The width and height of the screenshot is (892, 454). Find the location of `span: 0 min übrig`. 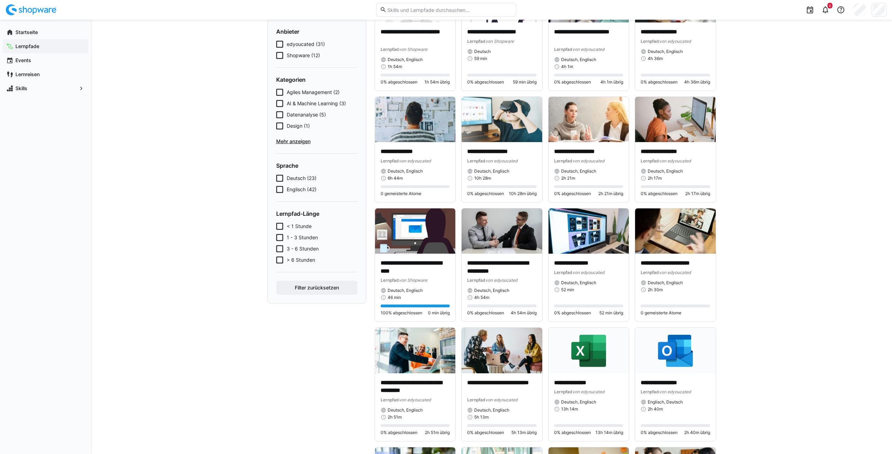

span: 0 min übrig is located at coordinates (439, 313).